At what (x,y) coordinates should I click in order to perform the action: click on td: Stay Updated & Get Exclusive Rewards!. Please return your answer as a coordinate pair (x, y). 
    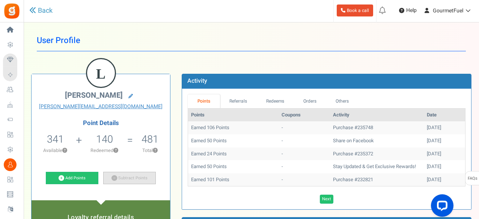
    Looking at the image, I should click on (377, 167).